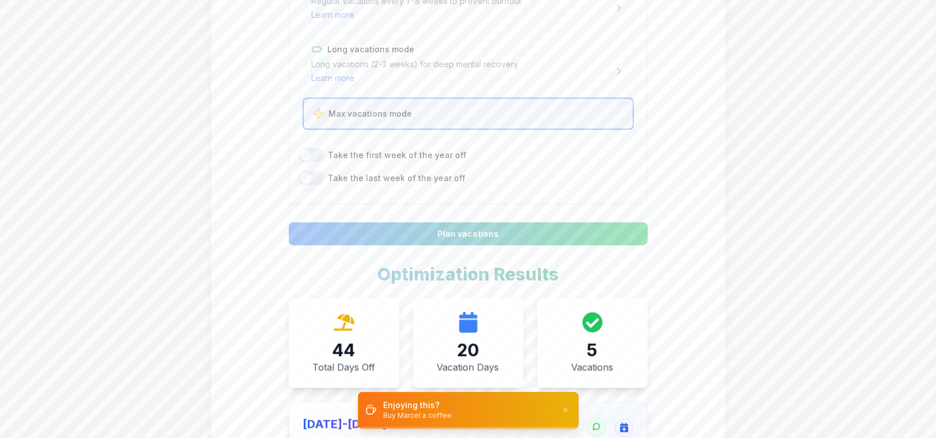 The width and height of the screenshot is (936, 438). I want to click on div: Vacations, so click(593, 368).